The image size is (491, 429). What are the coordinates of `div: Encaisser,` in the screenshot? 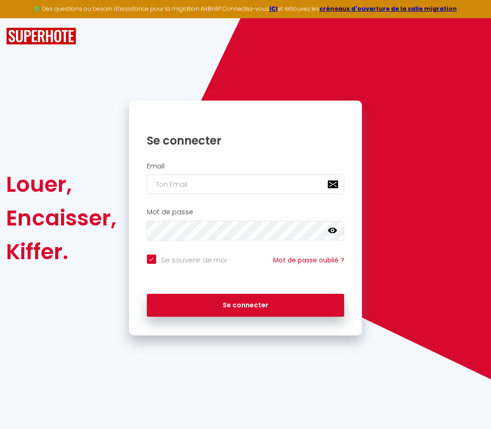 It's located at (61, 218).